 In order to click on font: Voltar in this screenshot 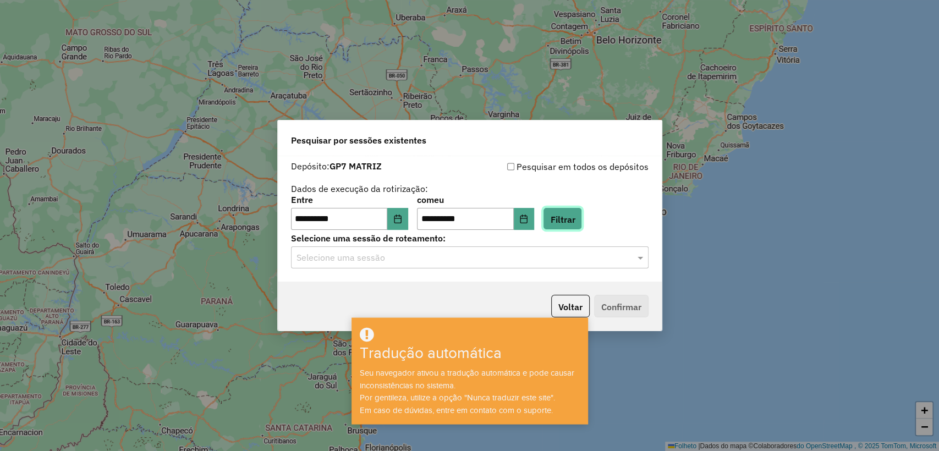, I will do `click(570, 307)`.